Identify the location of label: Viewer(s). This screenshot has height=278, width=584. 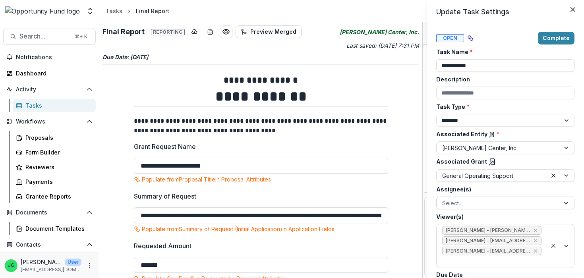
(503, 217).